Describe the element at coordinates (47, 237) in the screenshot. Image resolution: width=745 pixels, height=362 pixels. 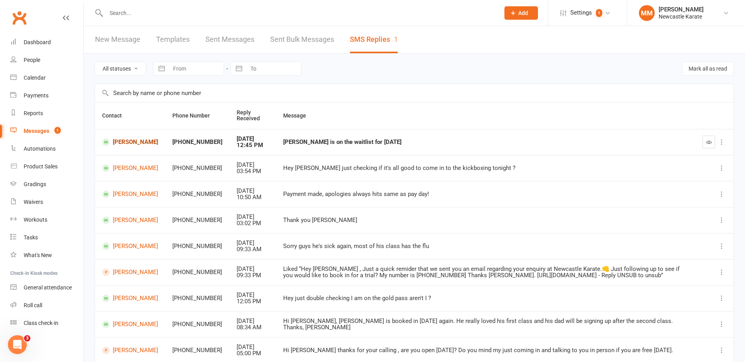
I see `a: Tasks` at that location.